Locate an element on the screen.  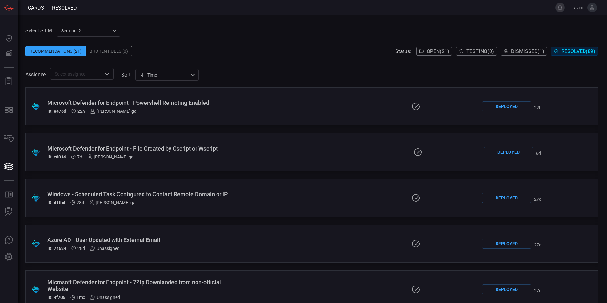
span: Status: is located at coordinates (403, 51).